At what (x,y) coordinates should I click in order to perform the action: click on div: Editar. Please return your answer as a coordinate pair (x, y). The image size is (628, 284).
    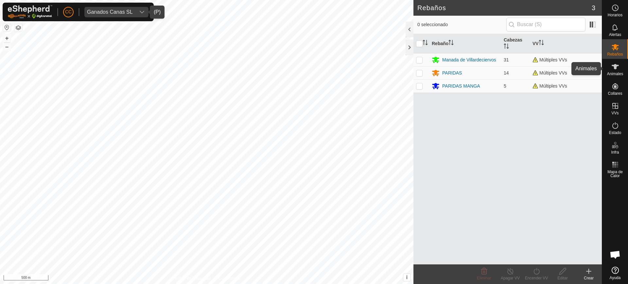
    Looking at the image, I should click on (563, 279).